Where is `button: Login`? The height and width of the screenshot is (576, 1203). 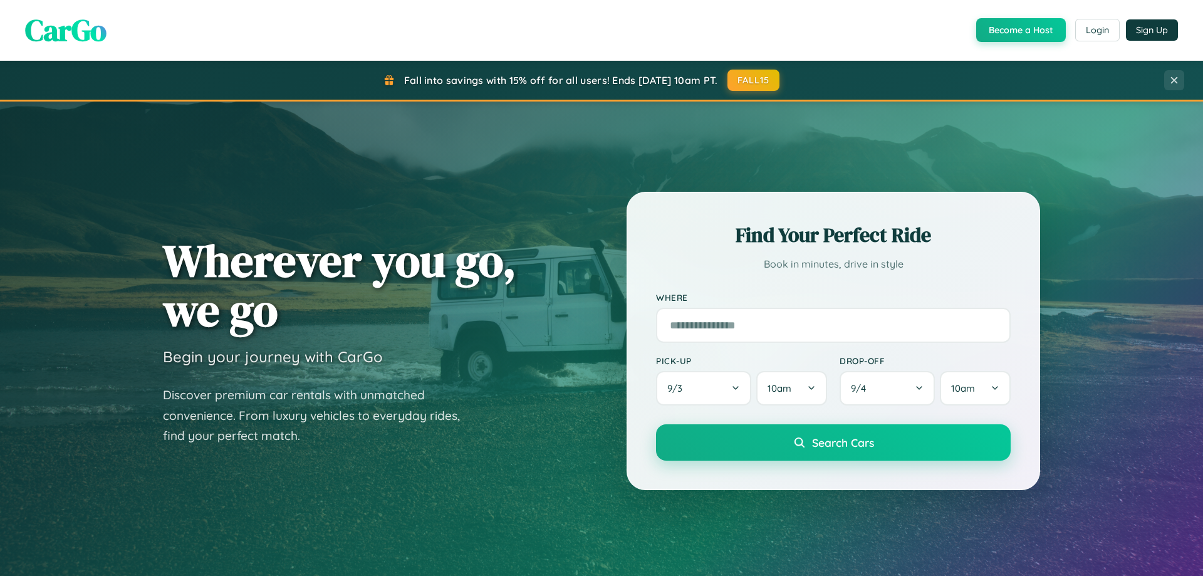
button: Login is located at coordinates (1097, 30).